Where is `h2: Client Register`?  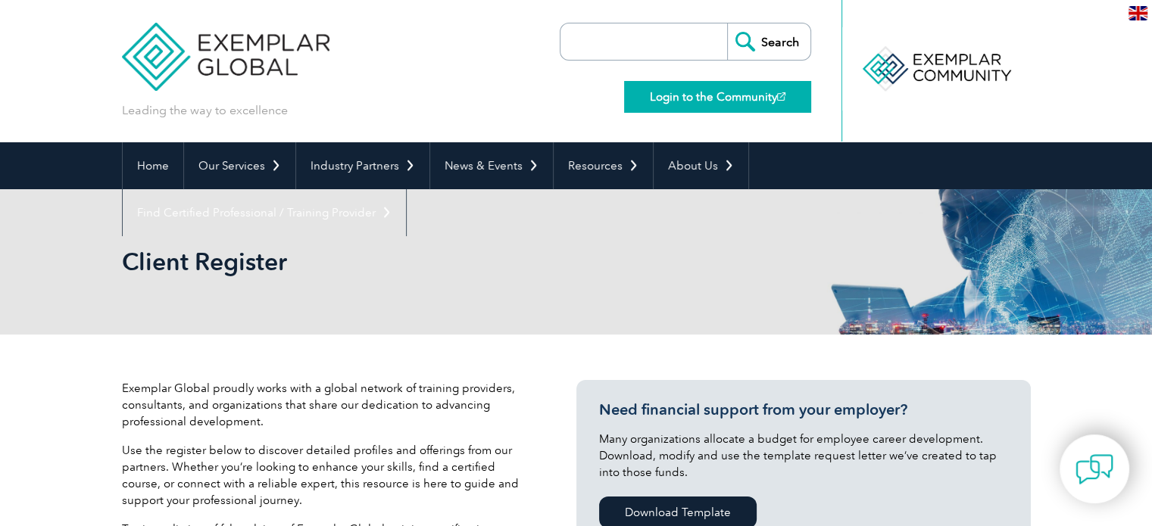 h2: Client Register is located at coordinates (440, 262).